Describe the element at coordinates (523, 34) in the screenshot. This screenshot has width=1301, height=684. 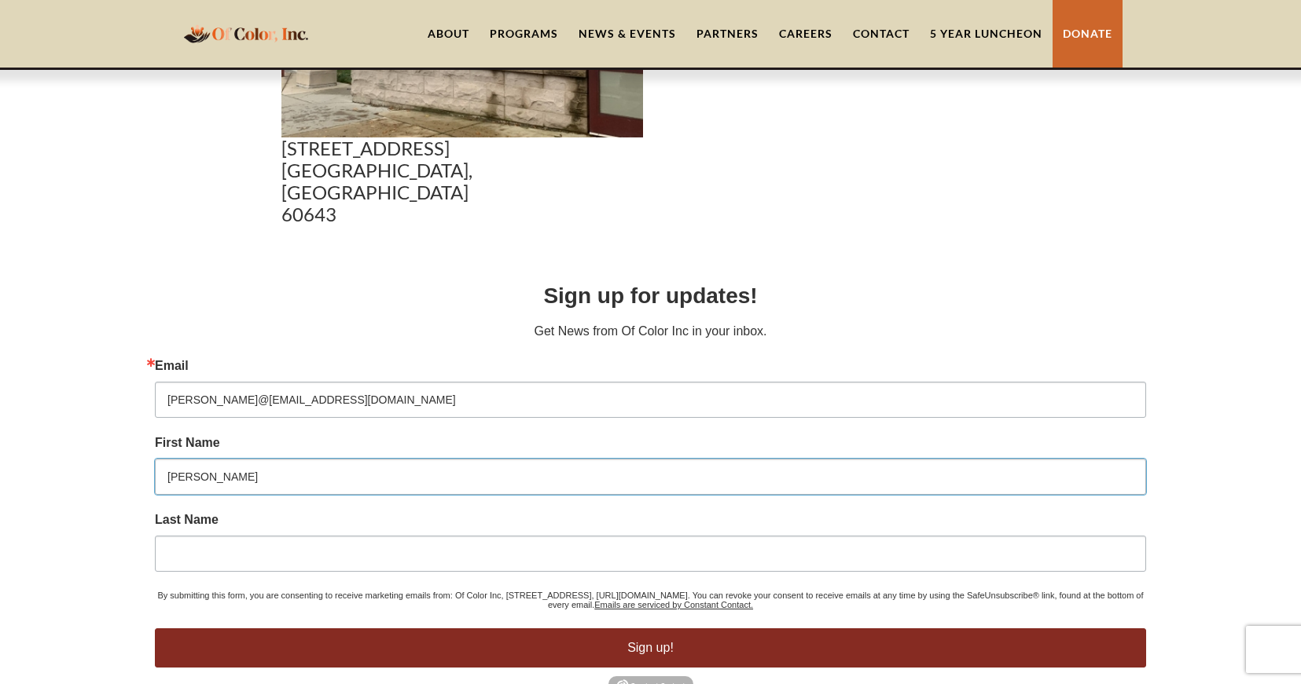
I see `div: Programs` at that location.